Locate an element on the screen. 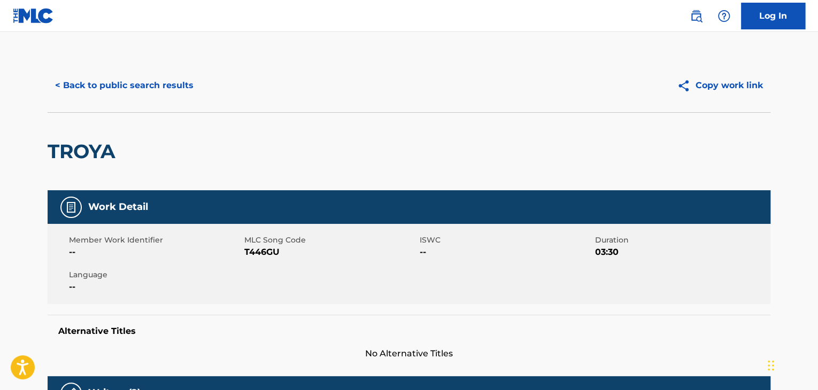  img: help is located at coordinates (724, 16).